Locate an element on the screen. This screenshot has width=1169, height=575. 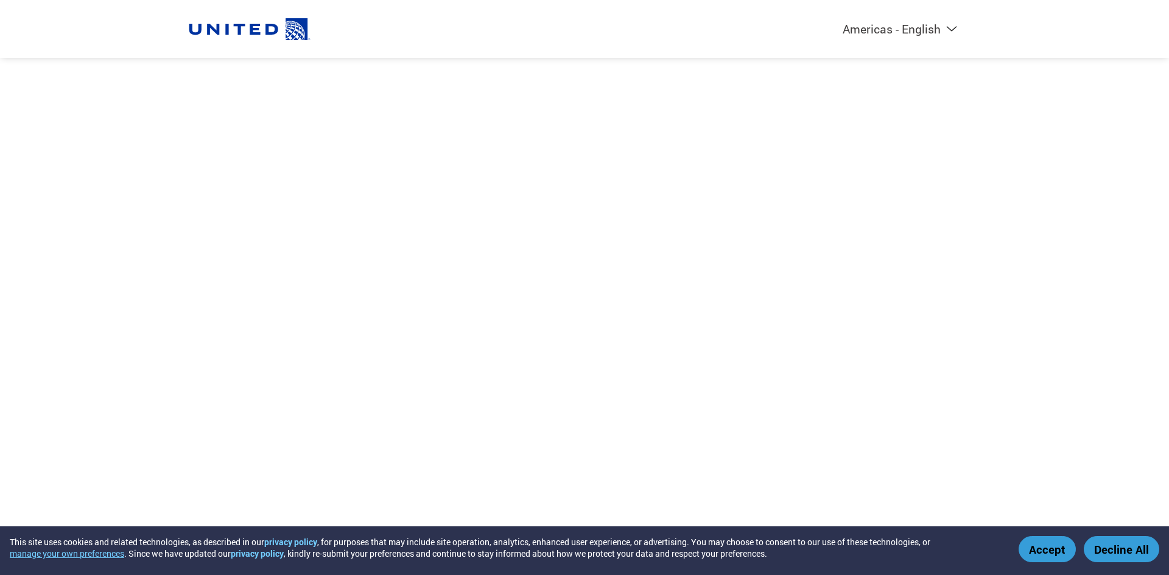
button: manage your own preferences is located at coordinates (67, 553).